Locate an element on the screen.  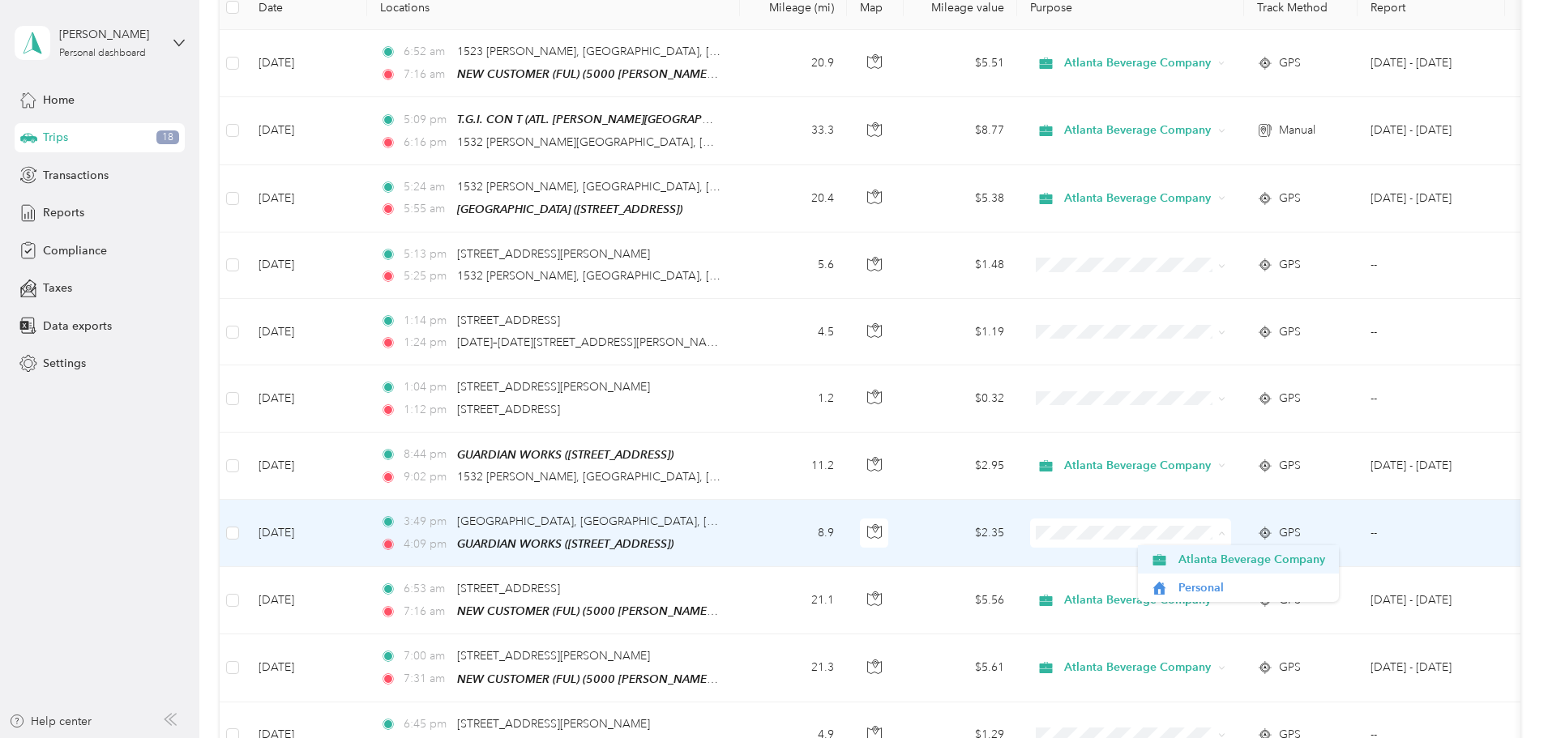
span: 7:00 am is located at coordinates (426, 657).